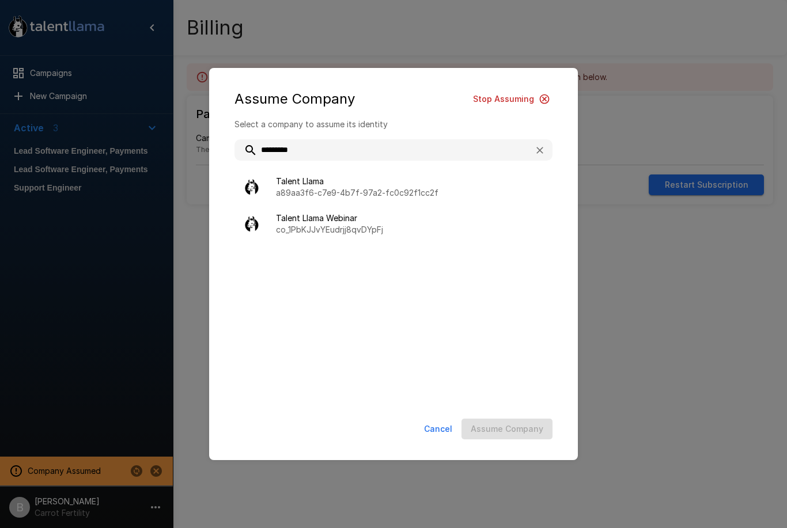 This screenshot has width=787, height=528. Describe the element at coordinates (409, 181) in the screenshot. I see `span: Talent Llama` at that location.